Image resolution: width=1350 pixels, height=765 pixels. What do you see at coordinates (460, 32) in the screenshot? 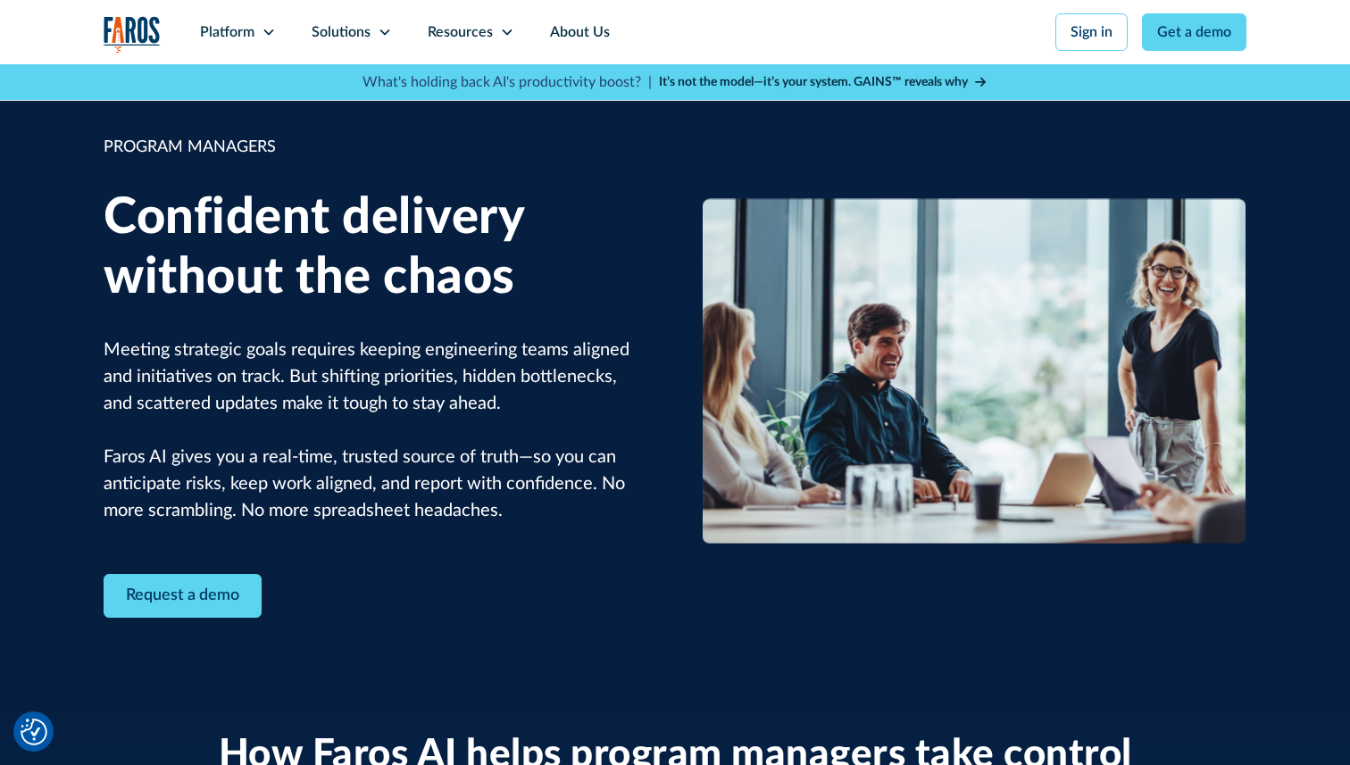
I see `div: Resources` at bounding box center [460, 32].